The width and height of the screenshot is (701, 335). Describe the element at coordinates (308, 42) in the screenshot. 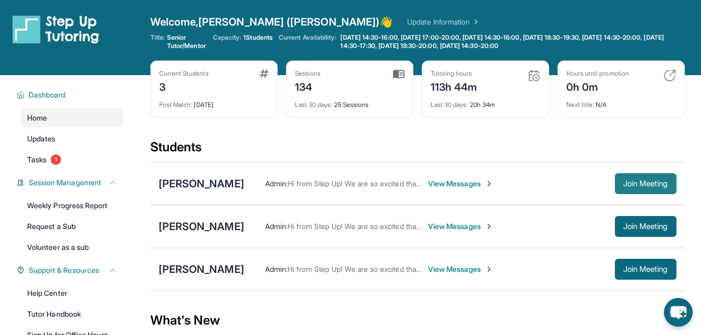

I see `span: Current Availability:` at that location.